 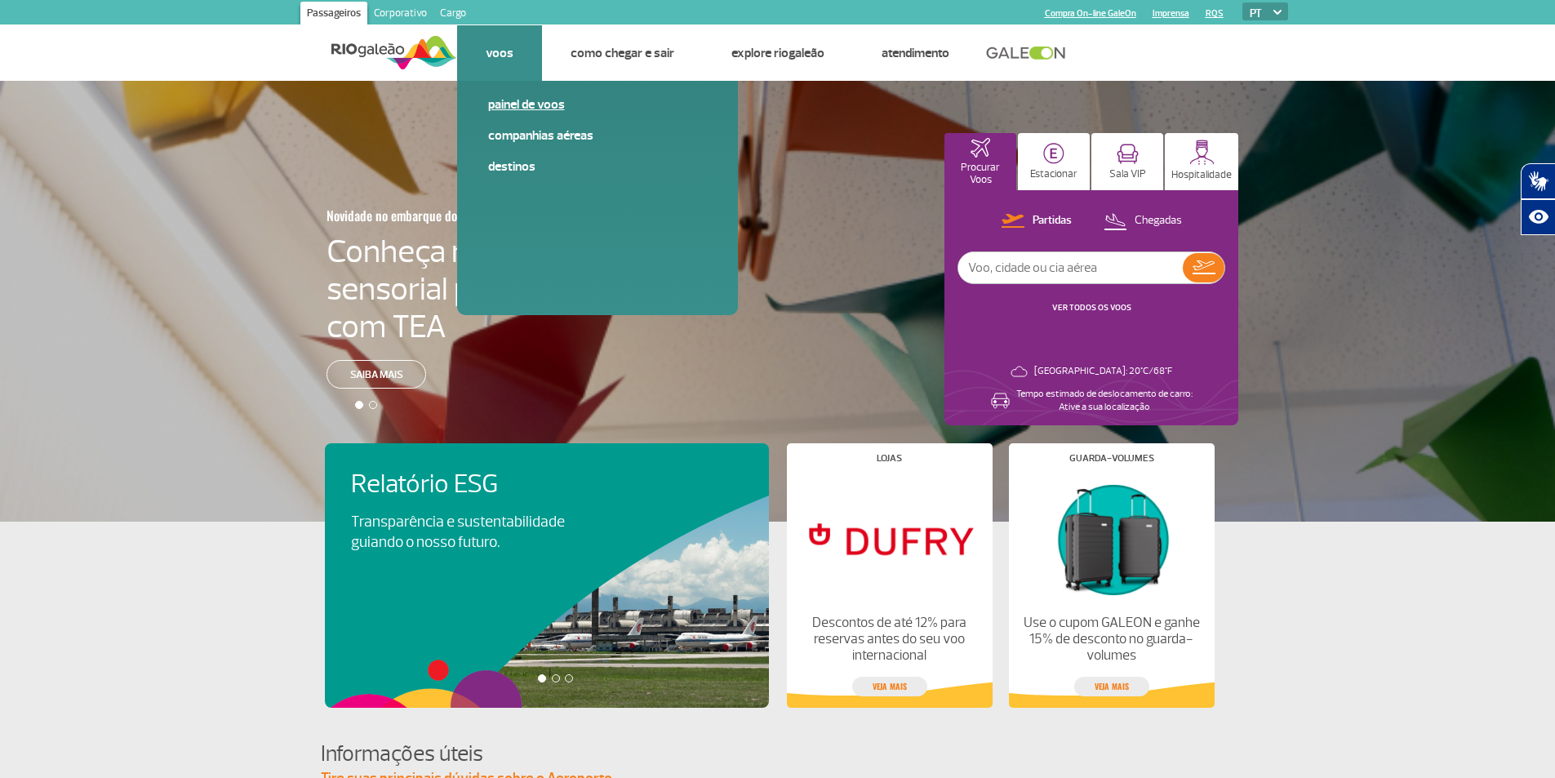 I want to click on button: Estacionar, so click(x=1054, y=162).